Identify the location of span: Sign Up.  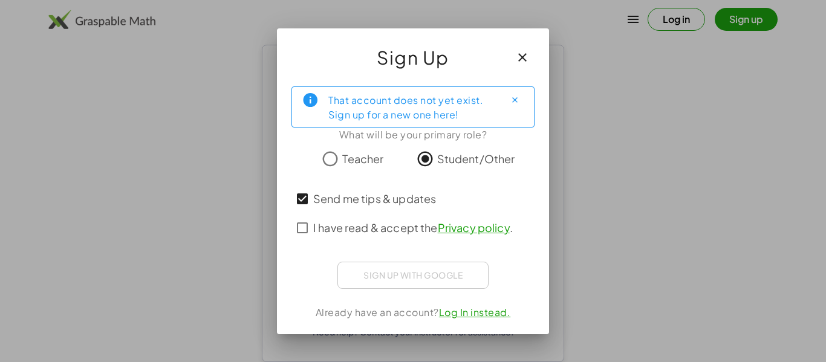
(413, 57).